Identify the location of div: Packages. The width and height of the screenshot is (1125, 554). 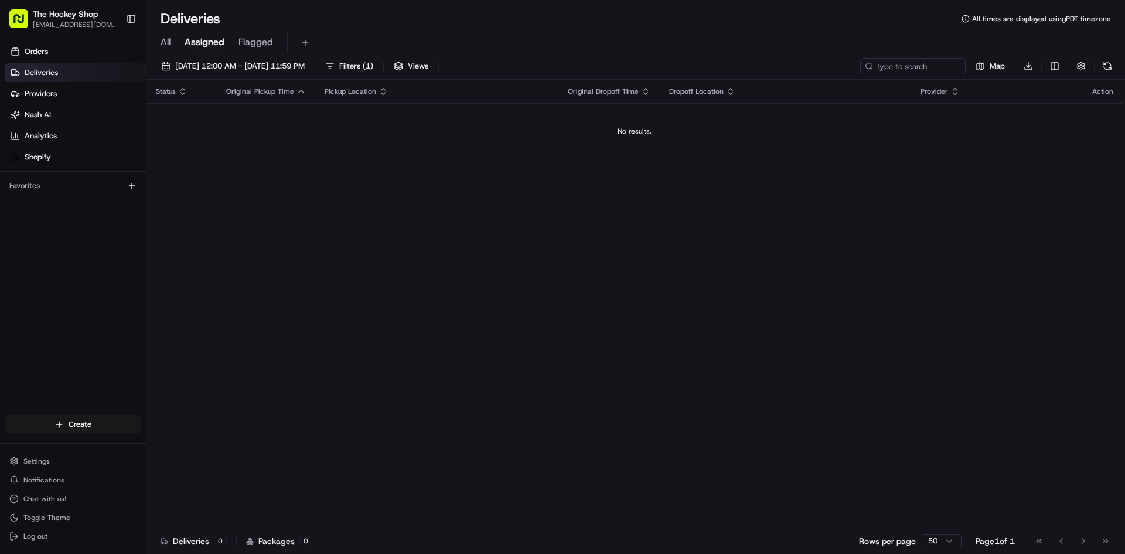
(279, 541).